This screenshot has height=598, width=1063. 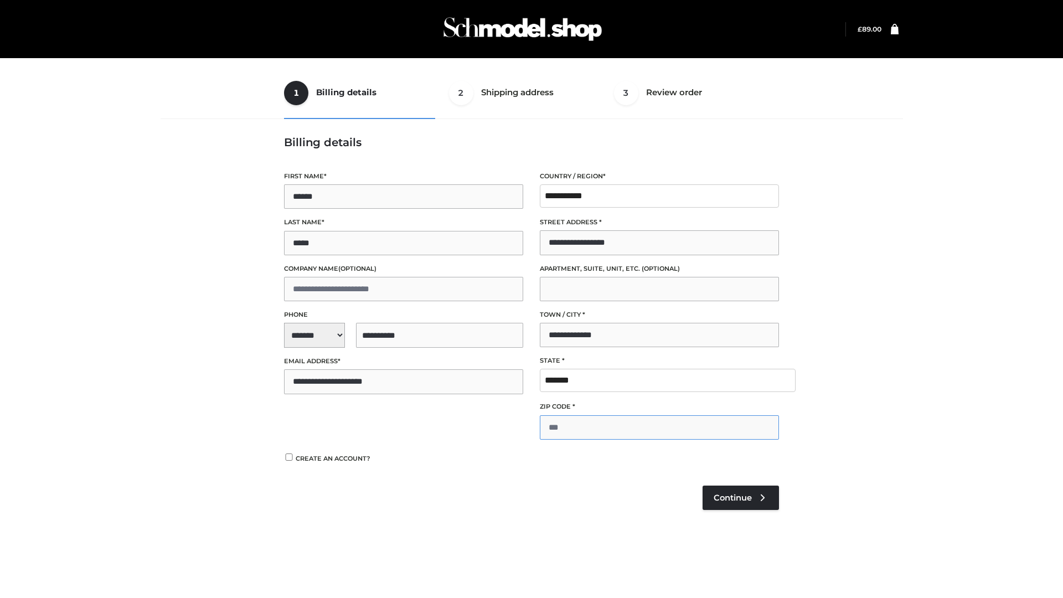 I want to click on label: First name, so click(x=403, y=176).